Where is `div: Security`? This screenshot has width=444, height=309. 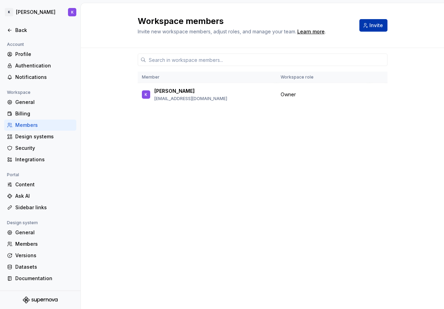 div: Security is located at coordinates (44, 148).